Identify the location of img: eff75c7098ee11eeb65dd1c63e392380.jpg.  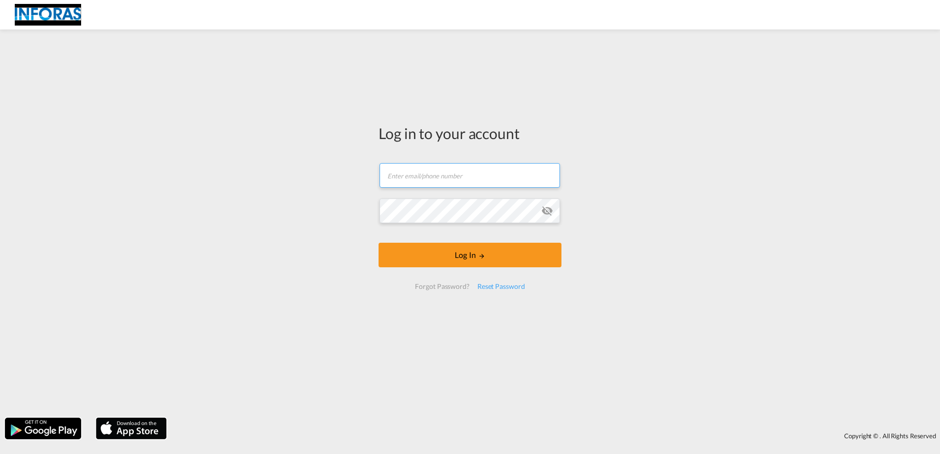
(48, 15).